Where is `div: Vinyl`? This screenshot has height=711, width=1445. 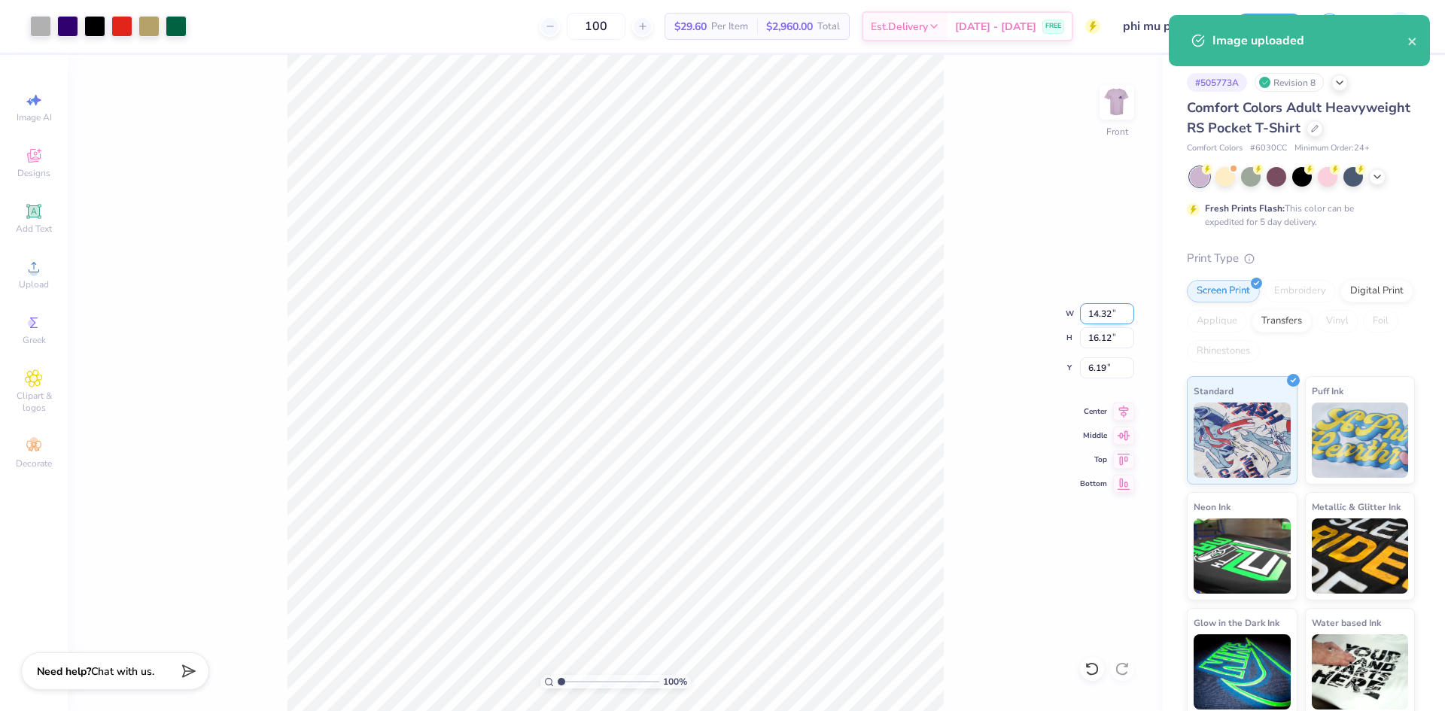
div: Vinyl is located at coordinates (1337, 321).